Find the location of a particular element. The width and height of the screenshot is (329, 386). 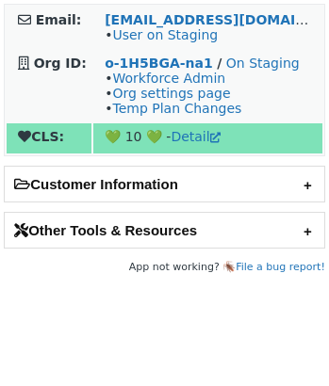

a: On Staging is located at coordinates (263, 63).